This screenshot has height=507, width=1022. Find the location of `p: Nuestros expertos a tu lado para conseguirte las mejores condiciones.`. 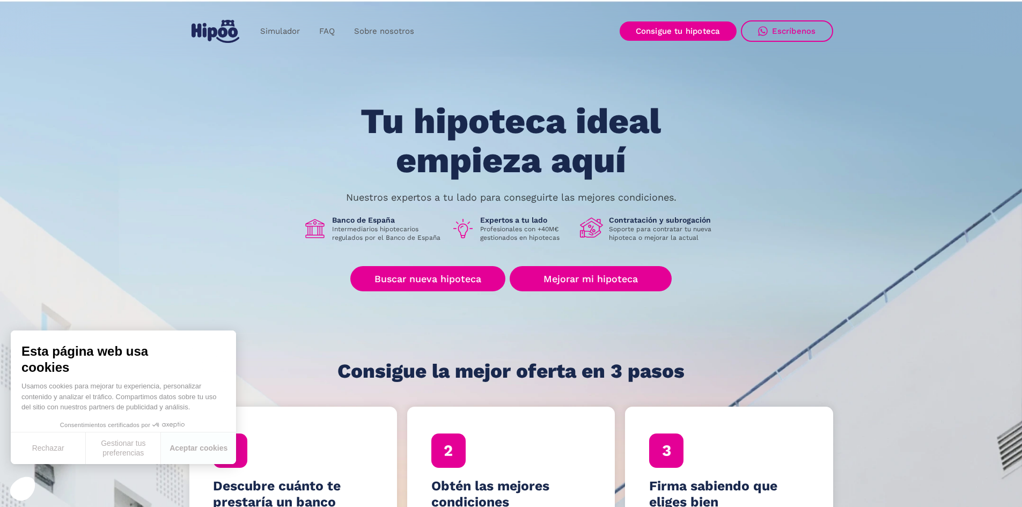

p: Nuestros expertos a tu lado para conseguirte las mejores condiciones. is located at coordinates (511, 197).